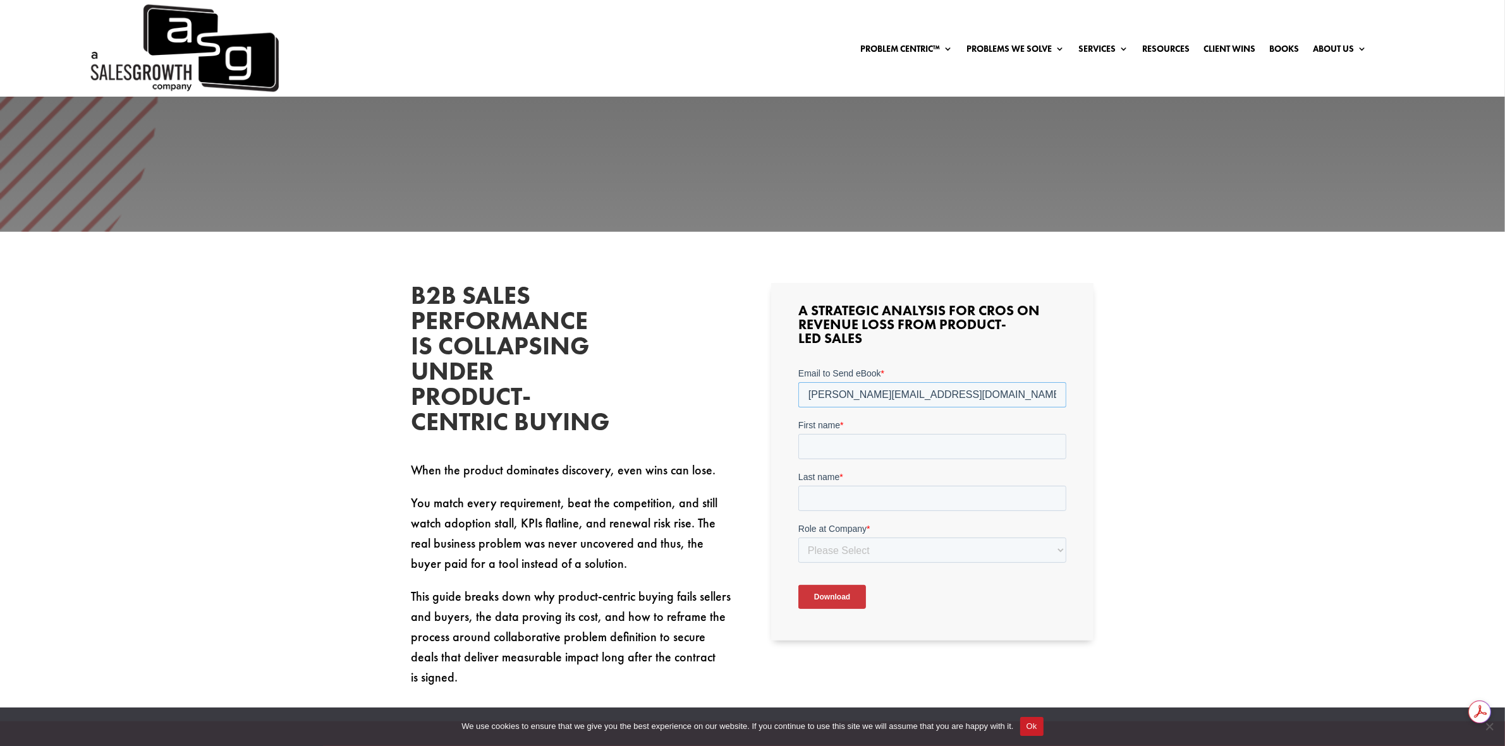 This screenshot has height=746, width=1505. What do you see at coordinates (906, 51) in the screenshot?
I see `a: Problem Centric™` at bounding box center [906, 51].